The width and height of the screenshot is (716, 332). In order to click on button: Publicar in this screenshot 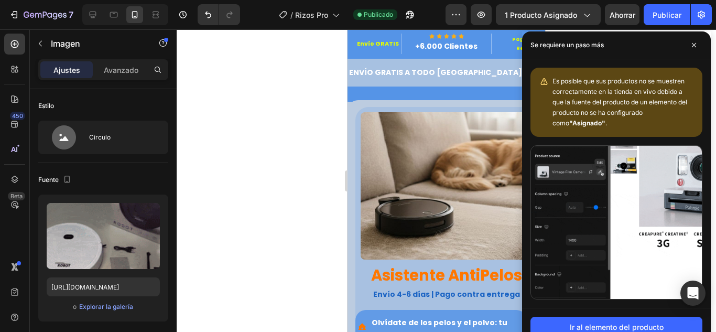, I will do `click(667, 15)`.